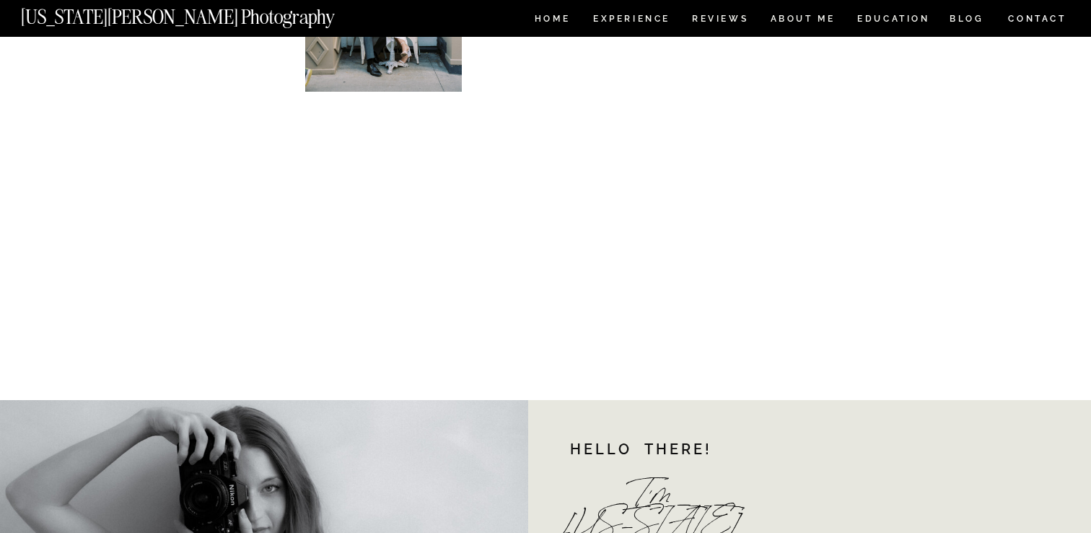 This screenshot has width=1091, height=533. I want to click on a: EDUCATION, so click(893, 20).